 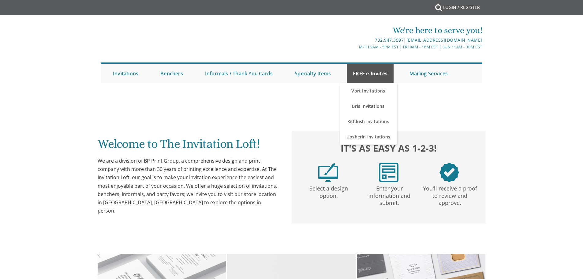 What do you see at coordinates (390, 40) in the screenshot?
I see `a: 732.947.3597` at bounding box center [390, 40].